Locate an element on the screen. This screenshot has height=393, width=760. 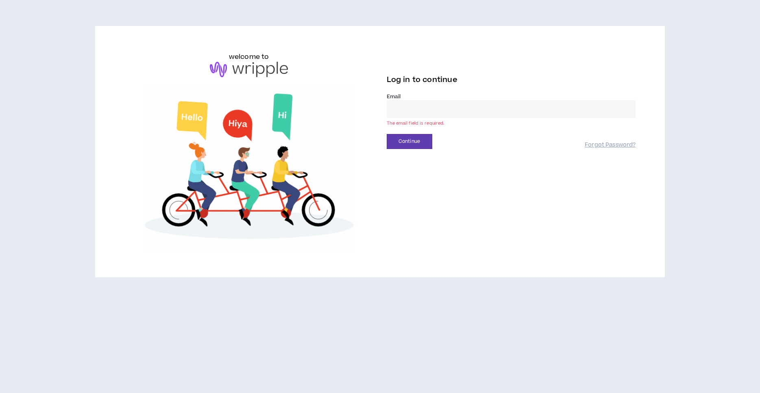
label: Email is located at coordinates (511, 97).